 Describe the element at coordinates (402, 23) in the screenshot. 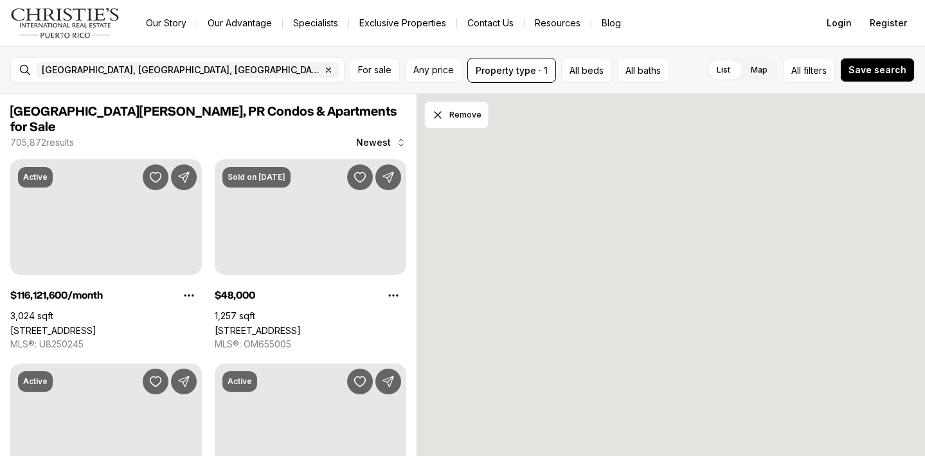

I see `a: Exclusive Properties` at that location.